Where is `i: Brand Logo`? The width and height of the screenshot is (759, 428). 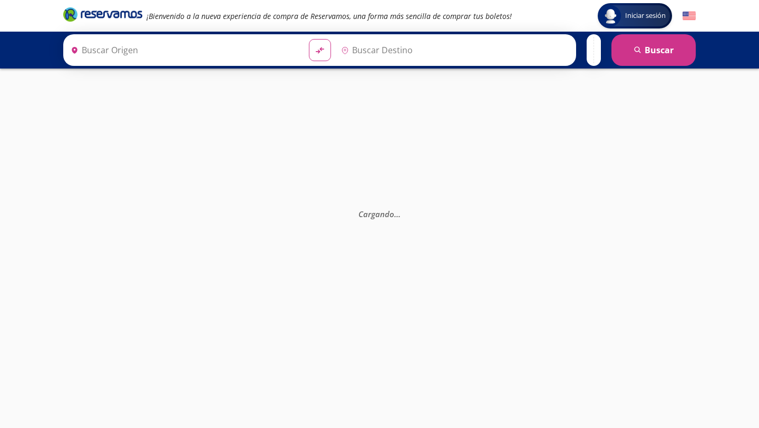
i: Brand Logo is located at coordinates (103, 14).